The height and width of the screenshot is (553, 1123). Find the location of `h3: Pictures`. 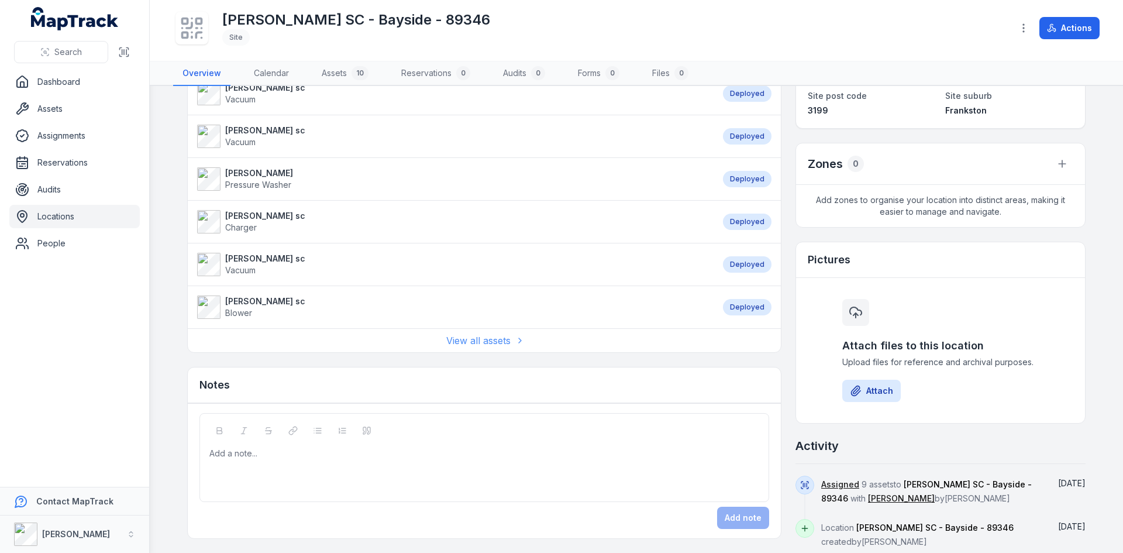

h3: Pictures is located at coordinates (829, 260).